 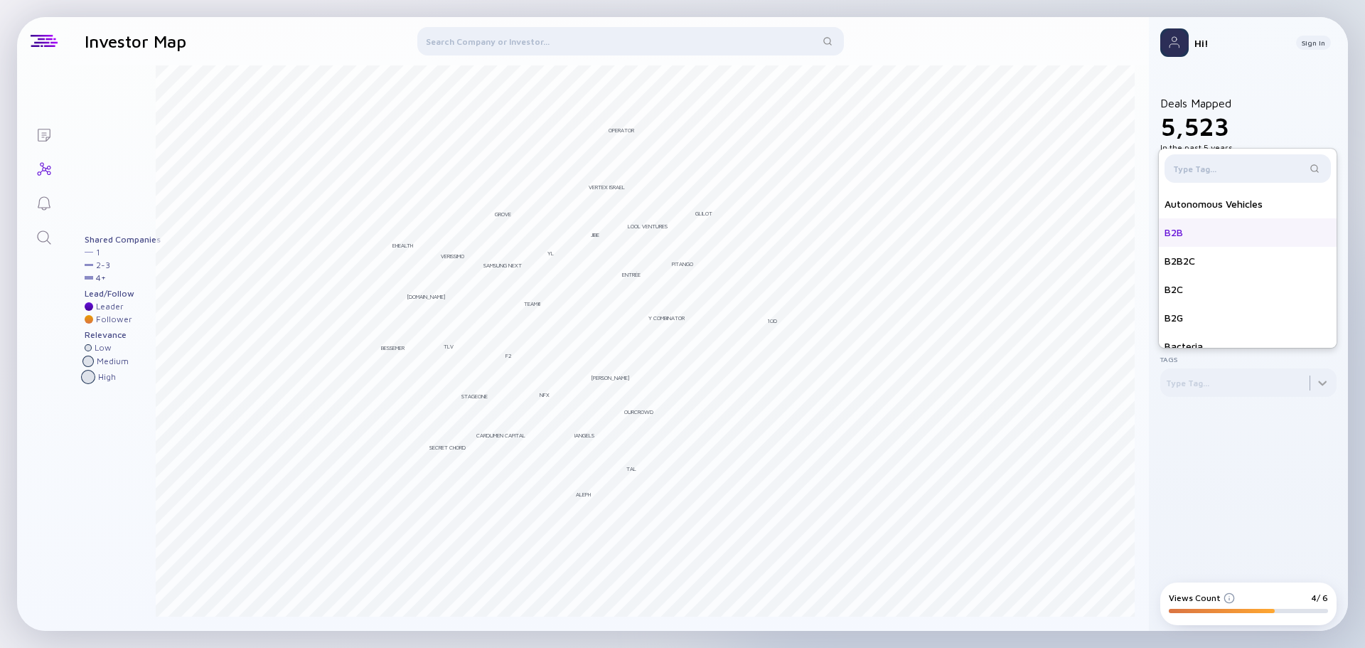 I want to click on div: 2 - 3, so click(x=103, y=265).